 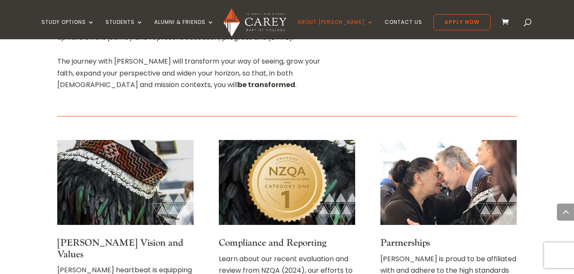 I want to click on a: Study Options, so click(x=68, y=29).